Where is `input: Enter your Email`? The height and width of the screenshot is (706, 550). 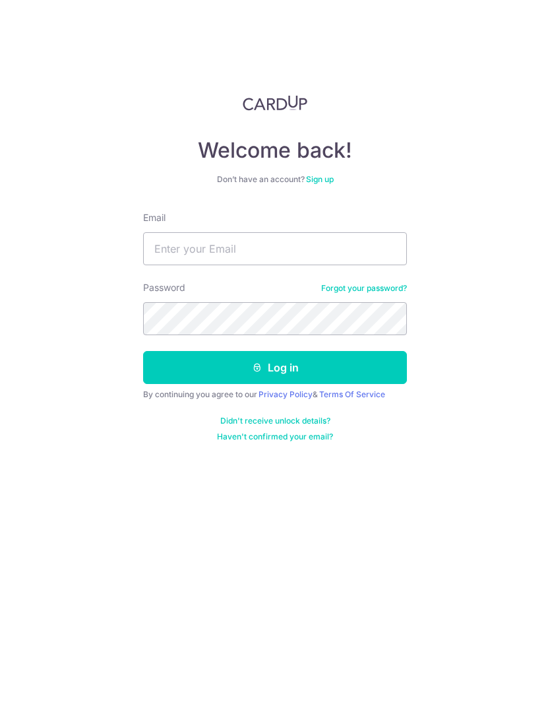 input: Enter your Email is located at coordinates (275, 249).